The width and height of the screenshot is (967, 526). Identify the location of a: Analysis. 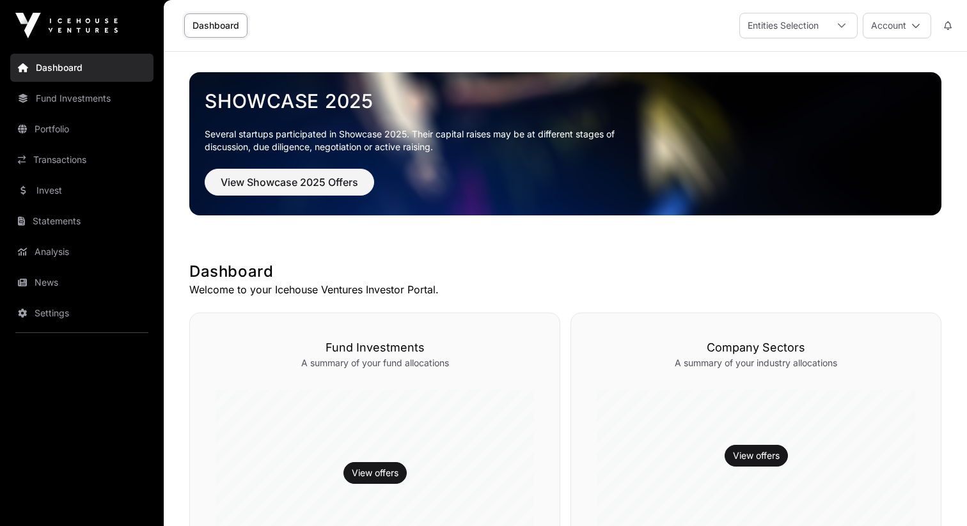
(82, 252).